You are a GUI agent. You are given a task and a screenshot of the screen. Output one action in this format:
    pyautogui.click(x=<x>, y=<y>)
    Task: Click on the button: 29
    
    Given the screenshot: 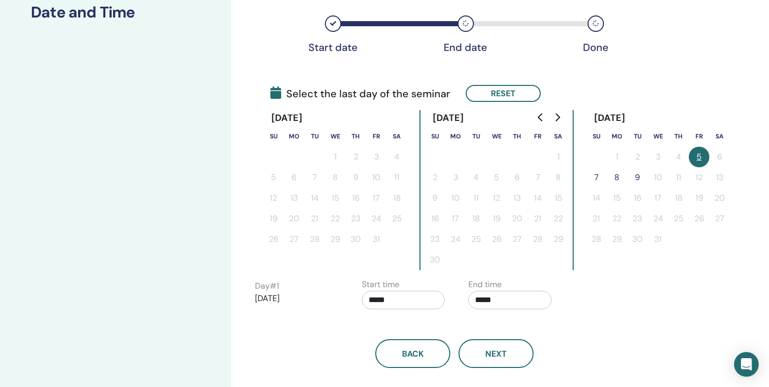 What is the action you would take?
    pyautogui.click(x=335, y=239)
    